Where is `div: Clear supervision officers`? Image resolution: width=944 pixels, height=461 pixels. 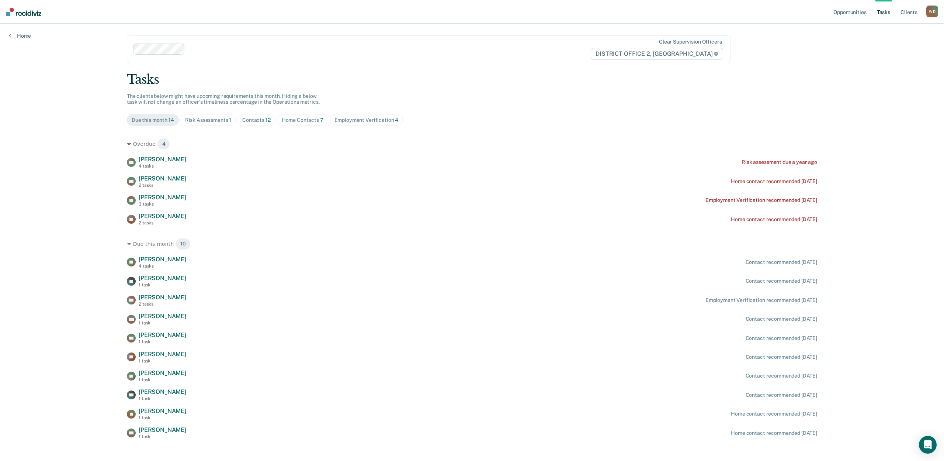
div: Clear supervision officers is located at coordinates (690, 42).